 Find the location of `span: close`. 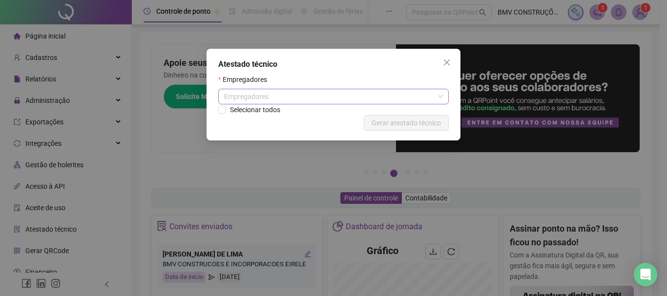

span: close is located at coordinates (447, 63).